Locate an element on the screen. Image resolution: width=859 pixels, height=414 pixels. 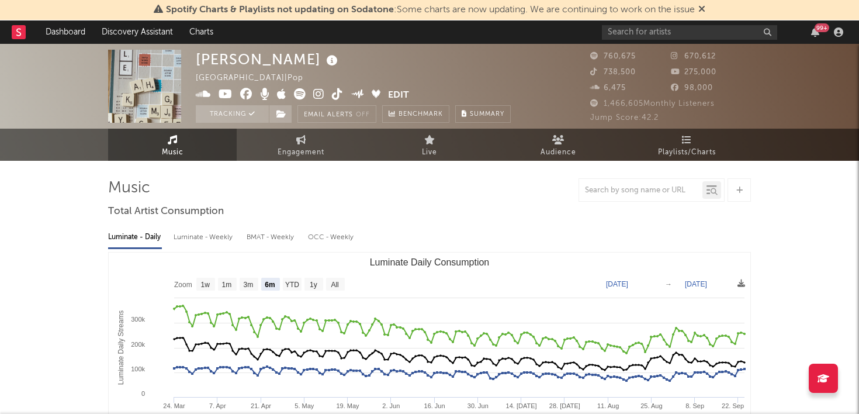
a: Engagement is located at coordinates (301, 144).